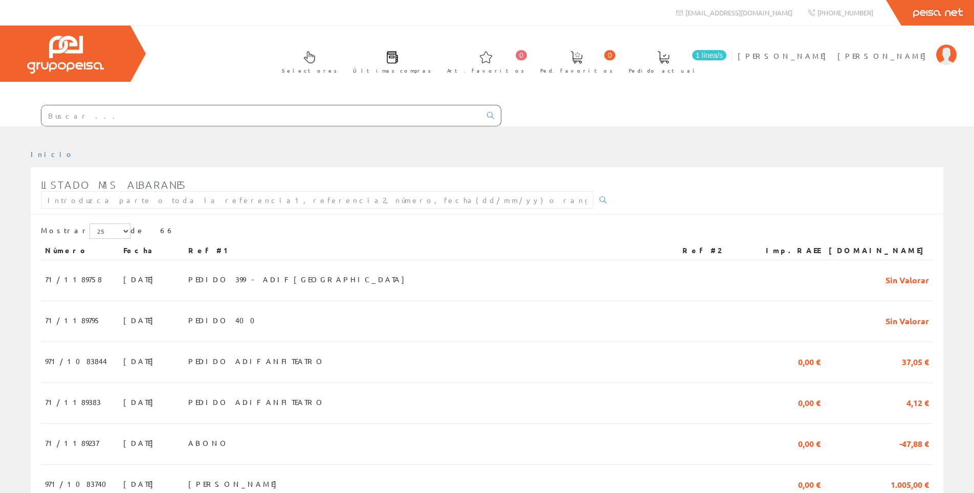  Describe the element at coordinates (209, 443) in the screenshot. I see `span: ABONO` at that location.